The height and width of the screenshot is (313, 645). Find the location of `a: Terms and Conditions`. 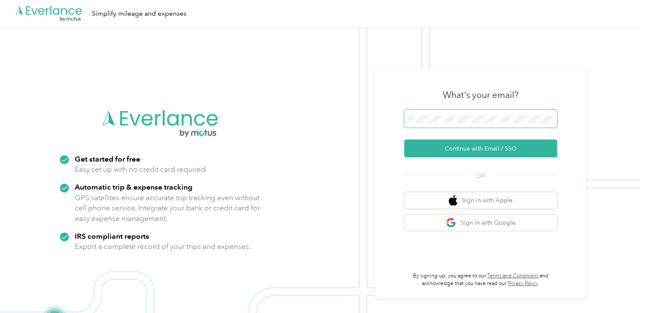

a: Terms and Conditions is located at coordinates (513, 276).